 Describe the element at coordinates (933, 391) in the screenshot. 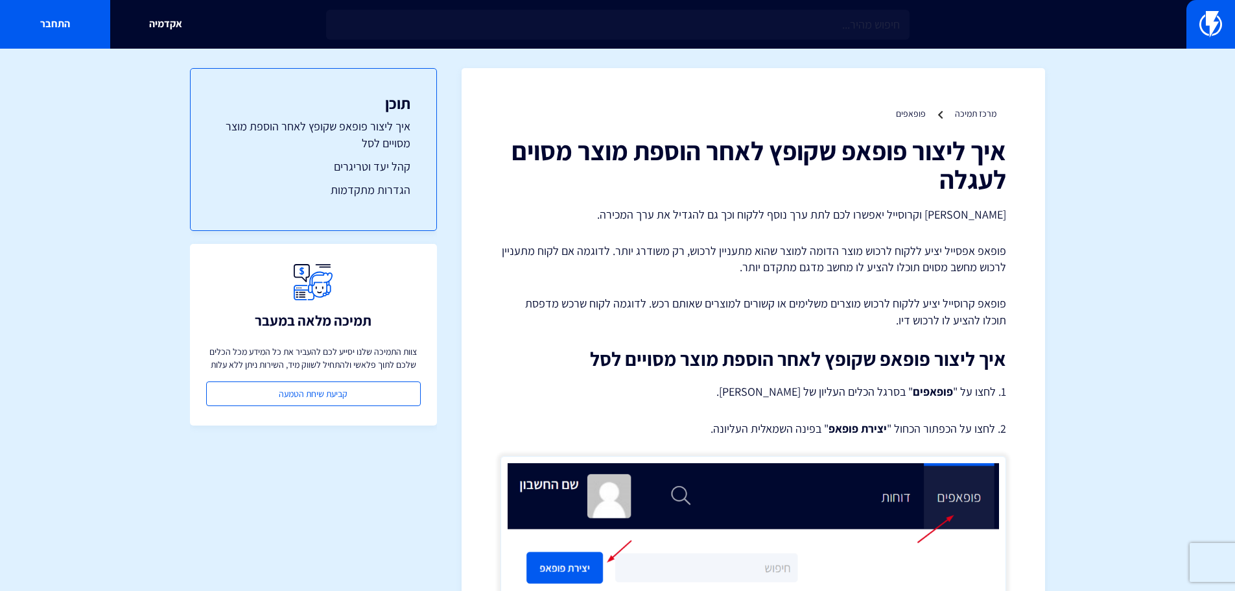

I see `strong: פופאפים` at that location.